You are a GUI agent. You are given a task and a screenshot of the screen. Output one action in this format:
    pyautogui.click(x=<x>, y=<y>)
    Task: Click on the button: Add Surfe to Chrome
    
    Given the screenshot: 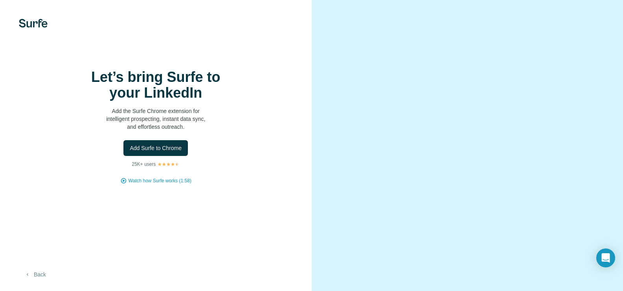 What is the action you would take?
    pyautogui.click(x=156, y=148)
    